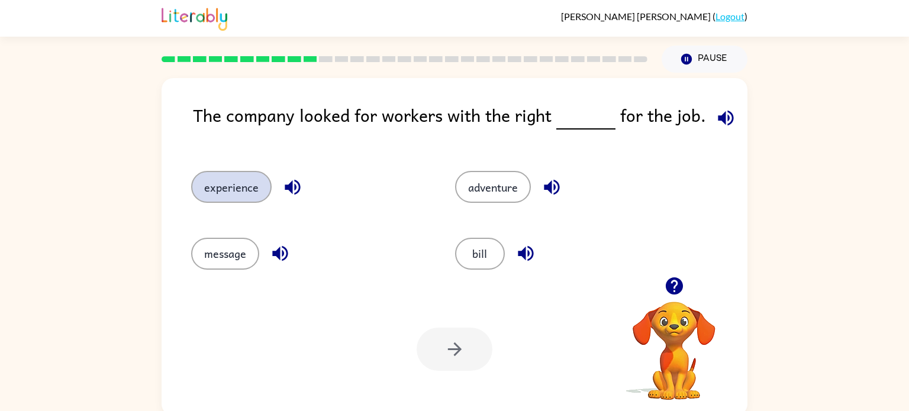 Image resolution: width=909 pixels, height=411 pixels. I want to click on div: The company looked for workers with the right for the job., so click(470, 124).